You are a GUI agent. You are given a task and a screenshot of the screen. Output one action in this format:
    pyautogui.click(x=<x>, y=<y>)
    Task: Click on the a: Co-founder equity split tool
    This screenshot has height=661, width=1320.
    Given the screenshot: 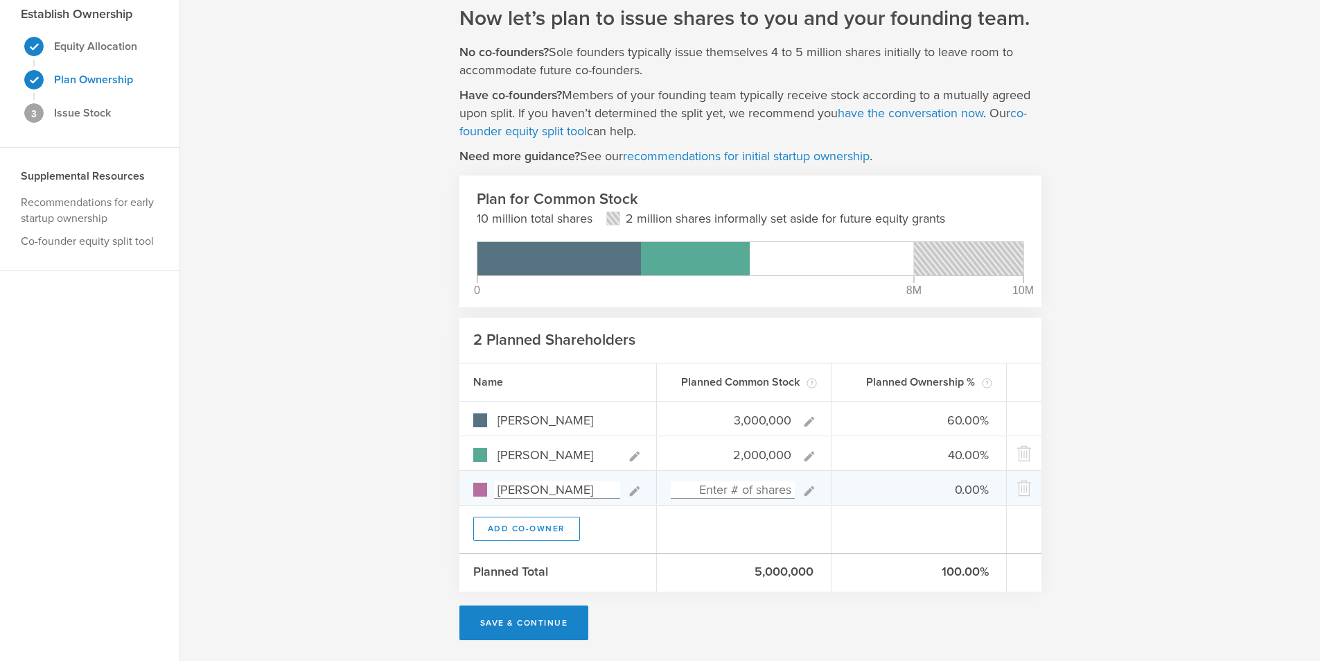 What is the action you would take?
    pyautogui.click(x=87, y=241)
    